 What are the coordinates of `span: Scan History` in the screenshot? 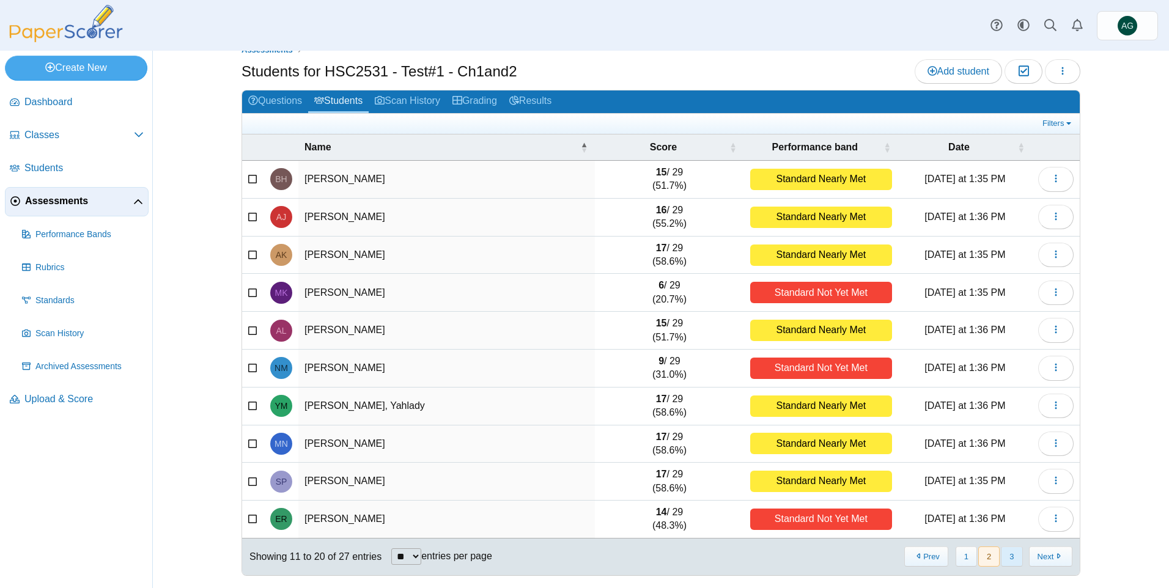 It's located at (89, 334).